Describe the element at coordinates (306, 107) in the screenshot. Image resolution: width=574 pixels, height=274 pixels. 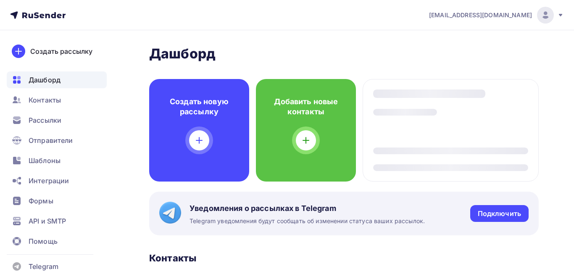
I see `h4: Добавить новые контакты` at that location.